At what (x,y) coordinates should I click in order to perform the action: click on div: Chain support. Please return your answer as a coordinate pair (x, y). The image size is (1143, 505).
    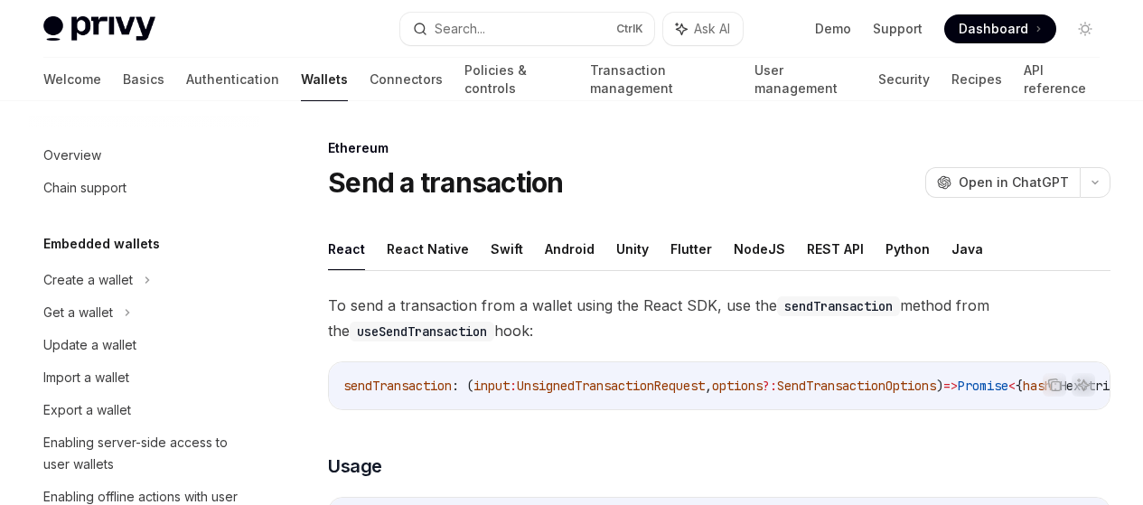
    Looking at the image, I should click on (85, 188).